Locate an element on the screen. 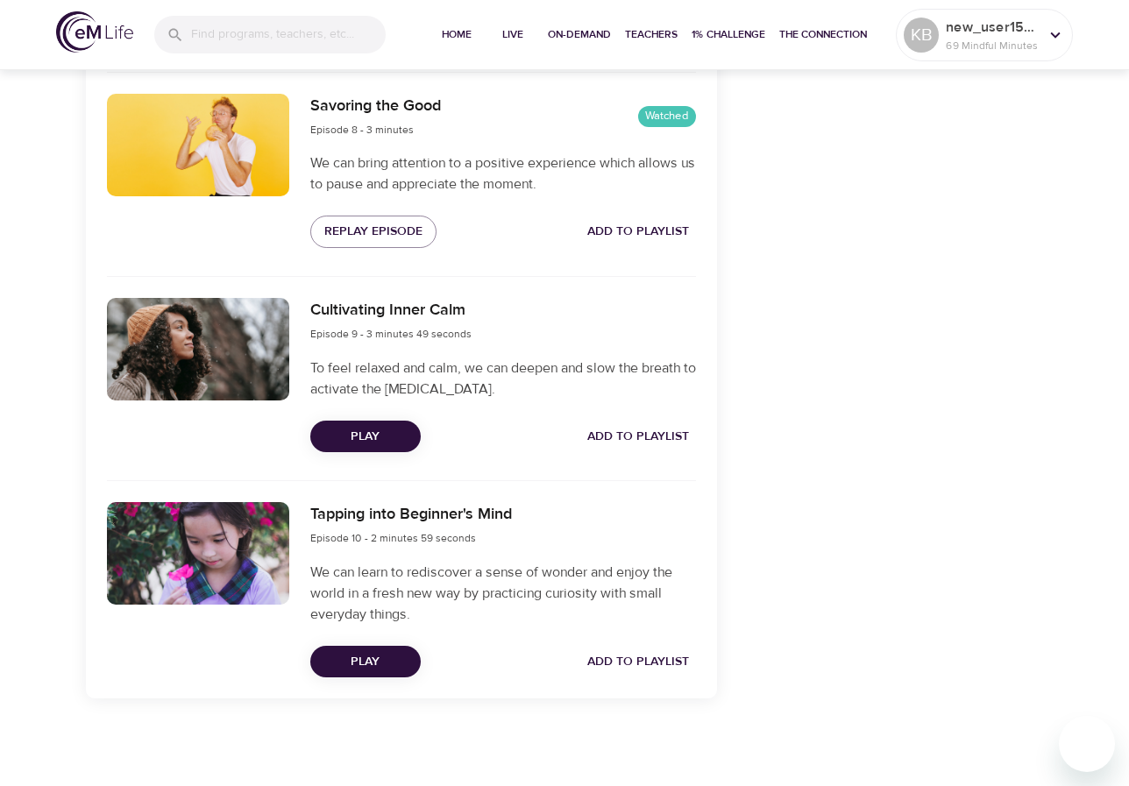  span: The Connection is located at coordinates (823, 34).